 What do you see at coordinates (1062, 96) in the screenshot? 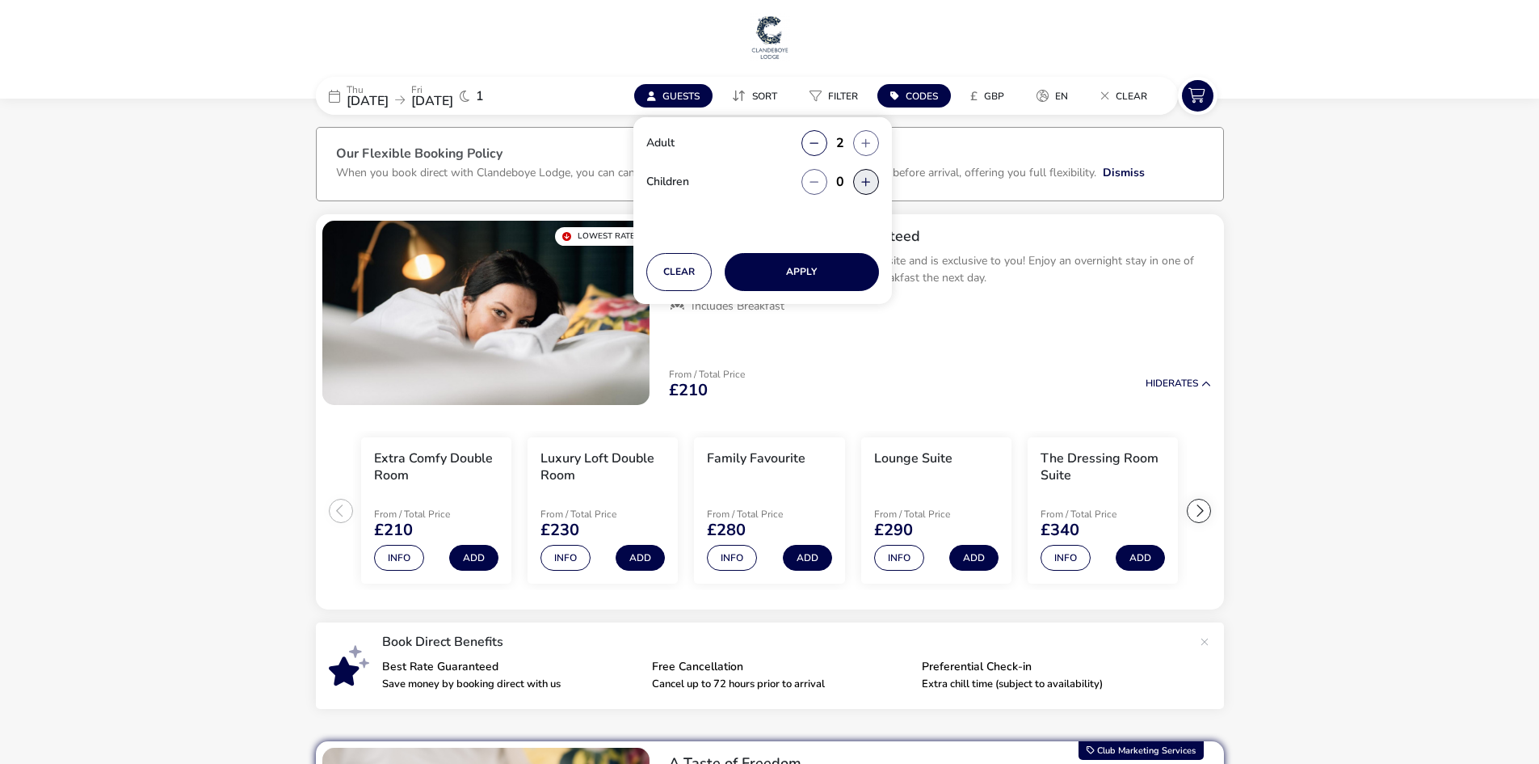
I see `span: en` at bounding box center [1062, 96].